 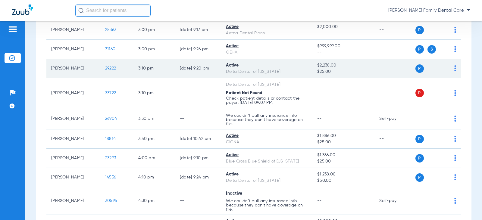 What do you see at coordinates (154, 158) in the screenshot?
I see `td: 4:00 PM` at bounding box center [154, 158].